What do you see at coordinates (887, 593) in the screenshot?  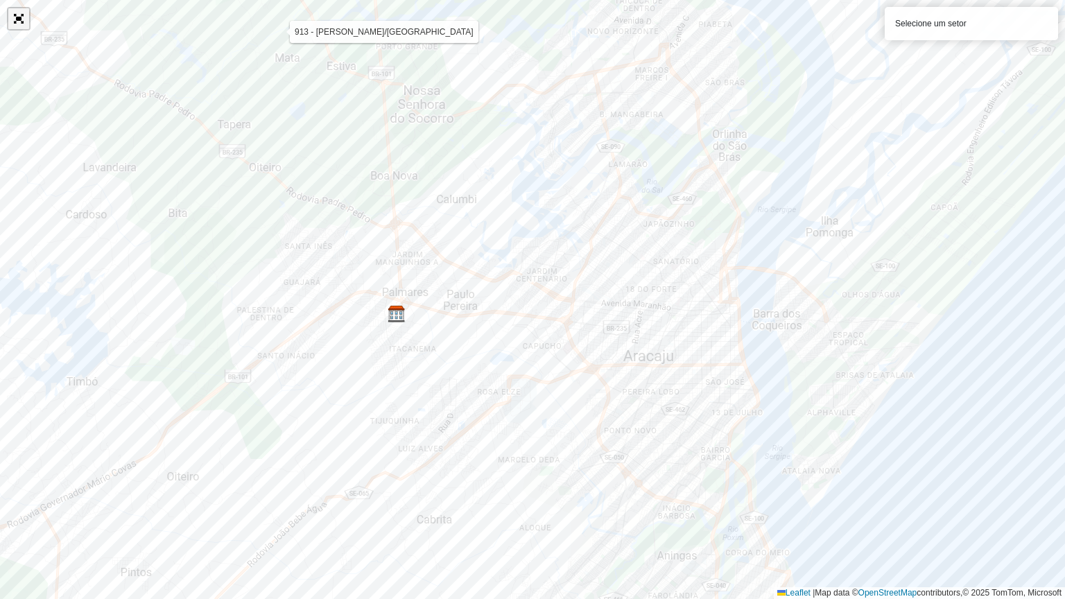 I see `a: OpenStreetMap` at bounding box center [887, 593].